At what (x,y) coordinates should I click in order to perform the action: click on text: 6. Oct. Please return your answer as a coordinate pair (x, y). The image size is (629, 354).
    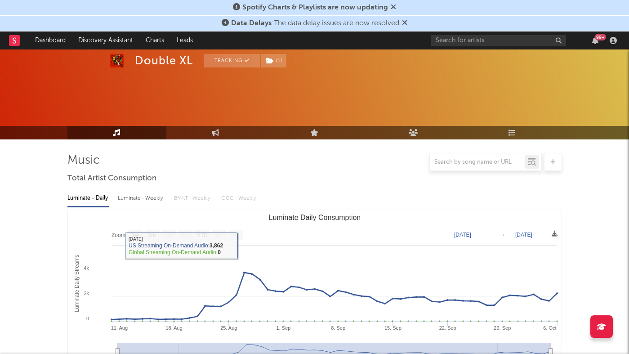
    Looking at the image, I should click on (549, 328).